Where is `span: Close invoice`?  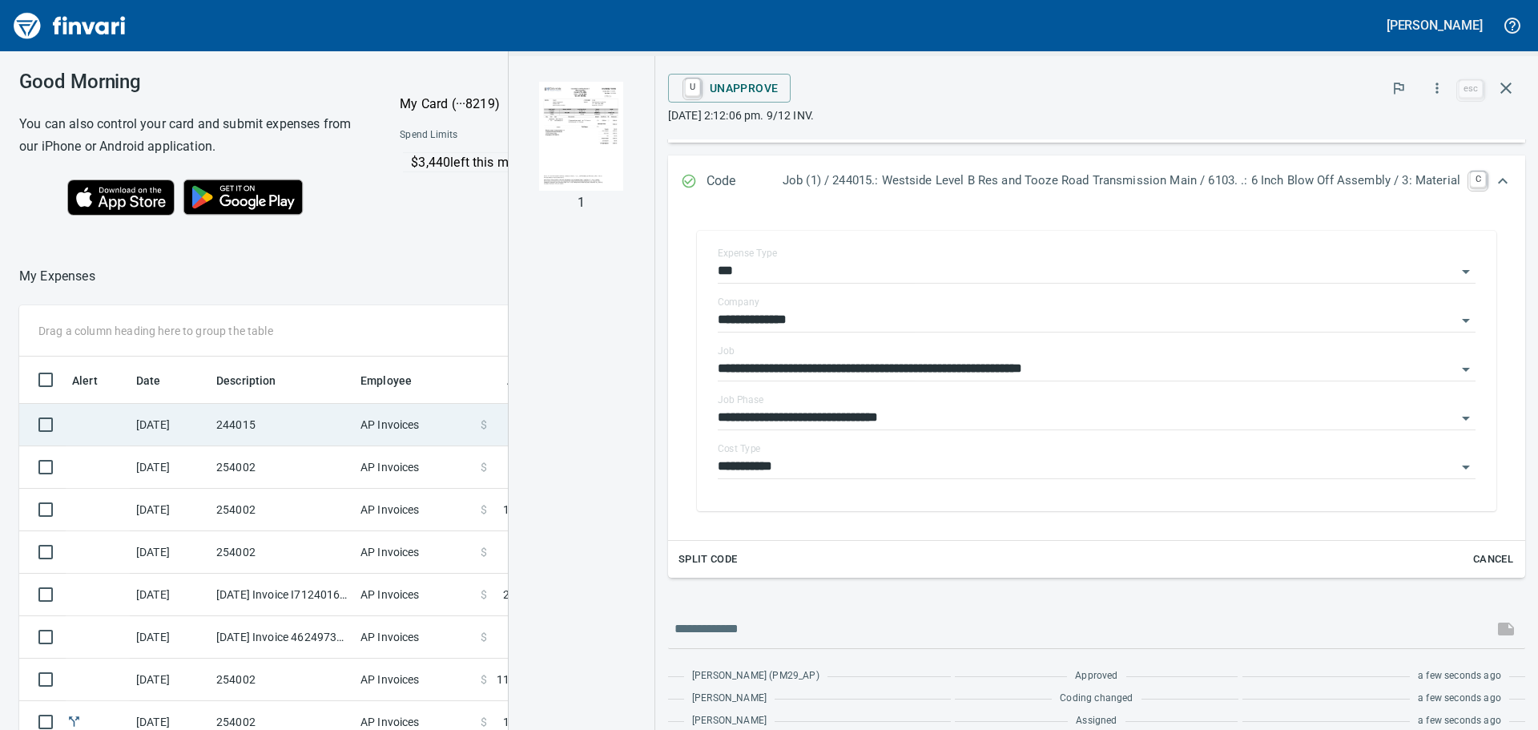
span: Close invoice is located at coordinates (1490, 88).